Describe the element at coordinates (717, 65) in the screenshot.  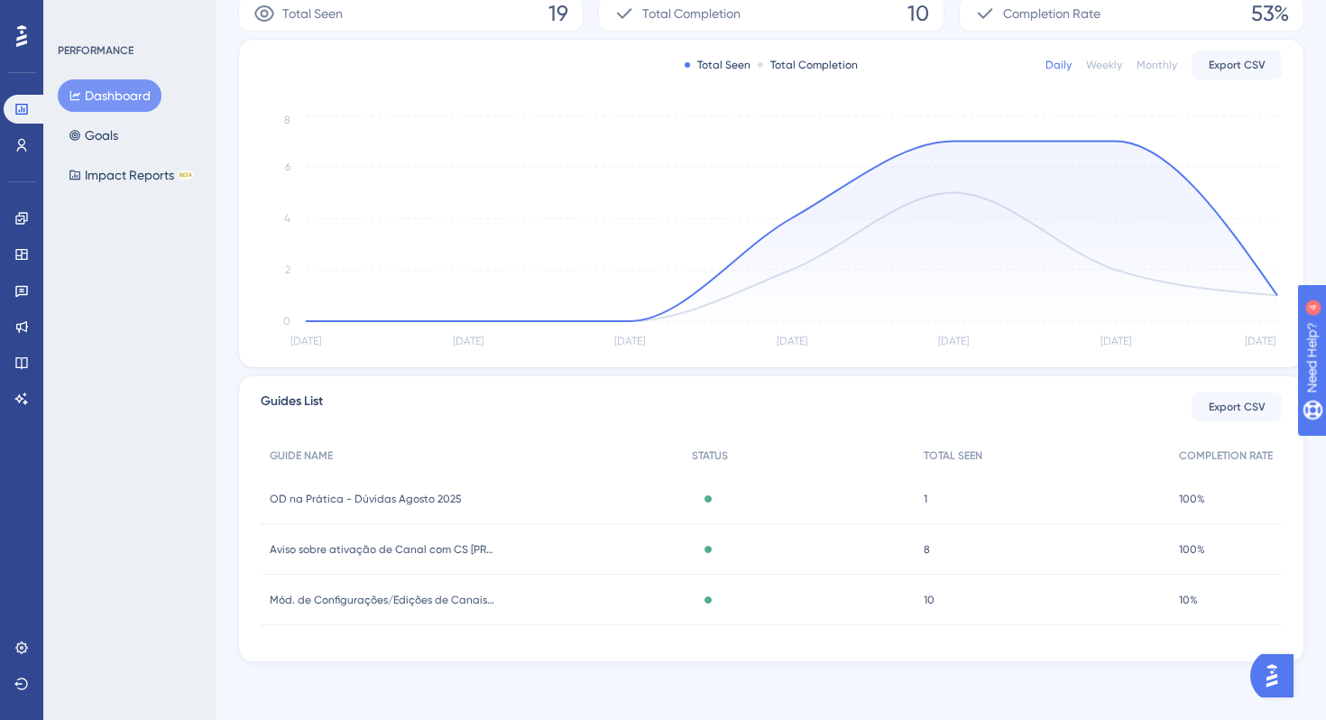
I see `div: Total Seen` at that location.